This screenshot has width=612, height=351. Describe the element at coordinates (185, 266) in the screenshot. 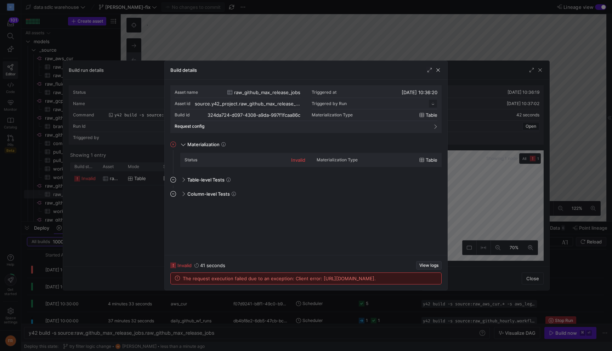

I see `span: invalid` at that location.